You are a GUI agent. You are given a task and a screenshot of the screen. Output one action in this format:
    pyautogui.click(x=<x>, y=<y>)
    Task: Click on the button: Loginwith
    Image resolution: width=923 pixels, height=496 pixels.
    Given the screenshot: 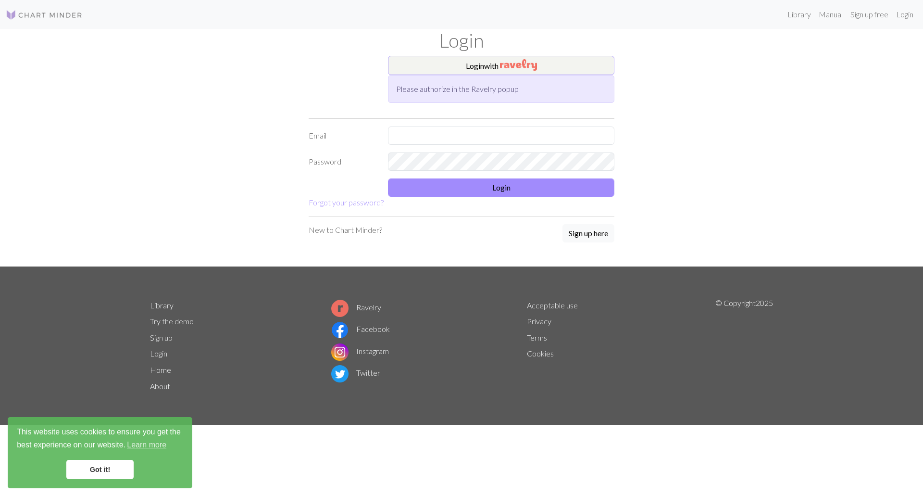 What is the action you would take?
    pyautogui.click(x=501, y=65)
    